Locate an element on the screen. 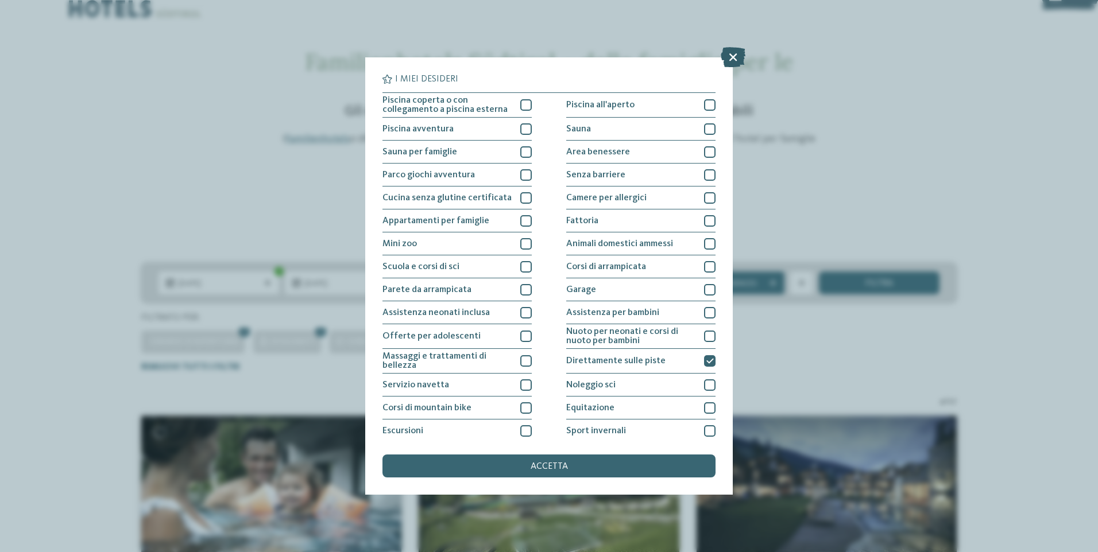 The height and width of the screenshot is (552, 1098). span: accetta is located at coordinates (549, 467).